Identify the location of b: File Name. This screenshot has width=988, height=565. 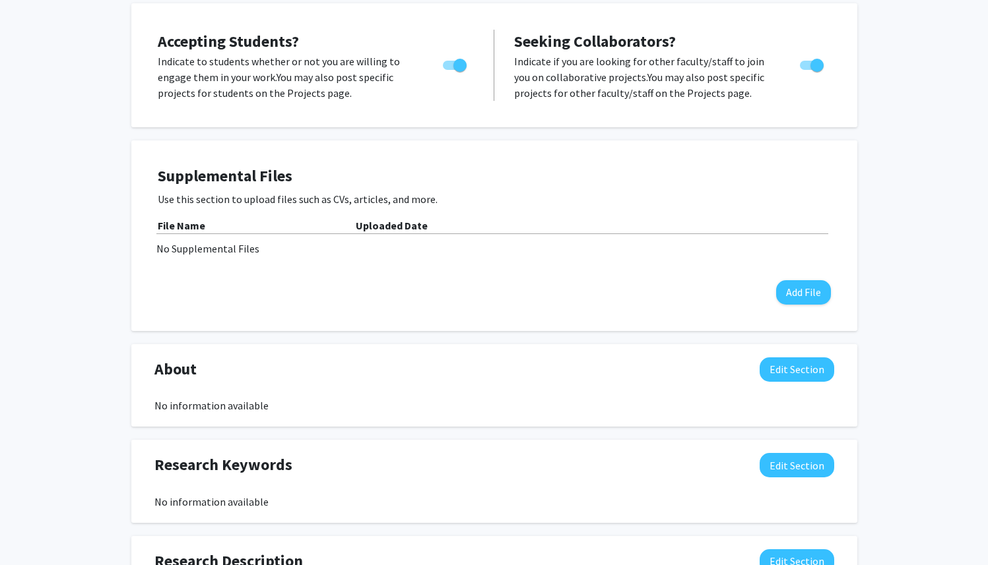
(181, 226).